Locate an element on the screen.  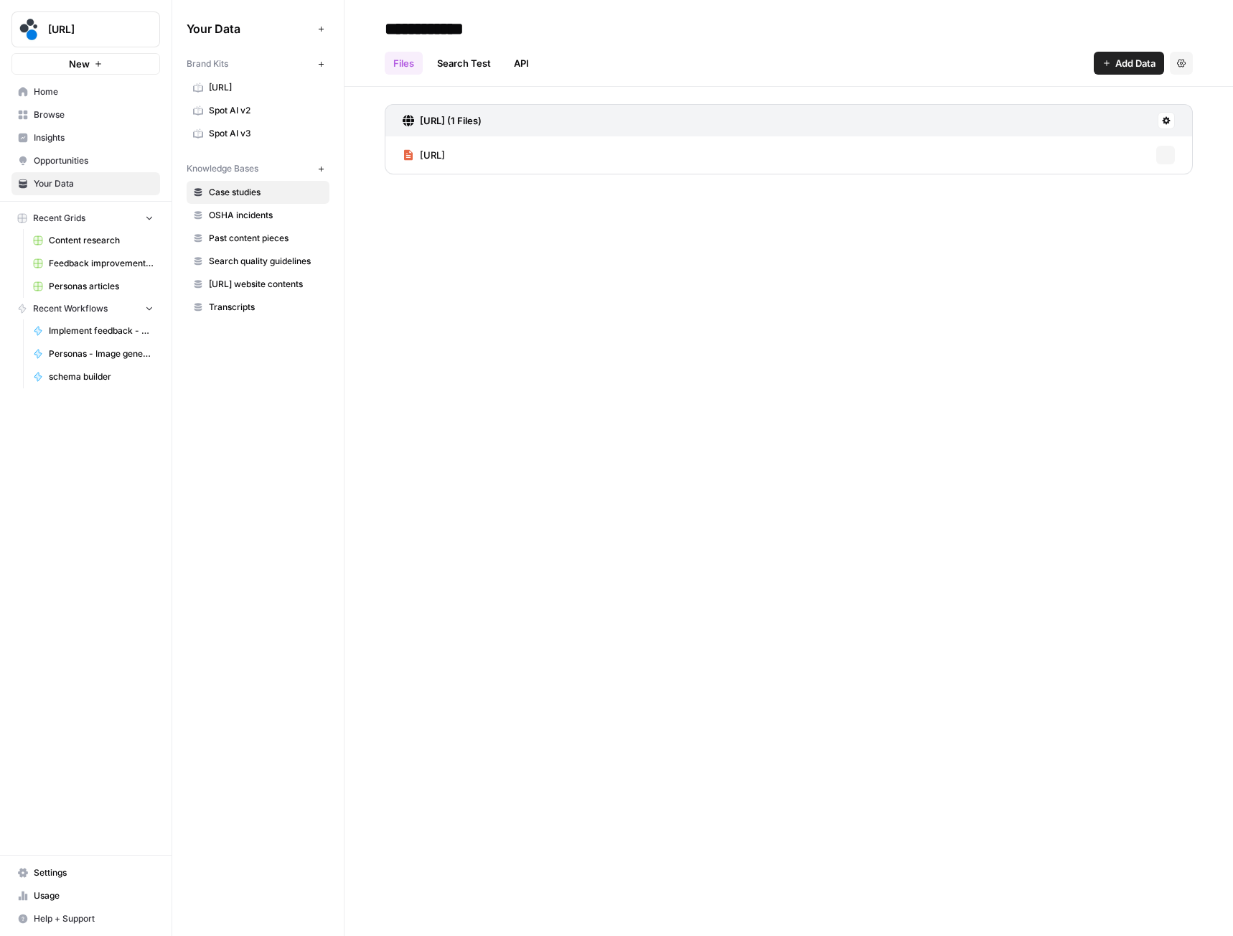
span: Past content pieces is located at coordinates (265, 238).